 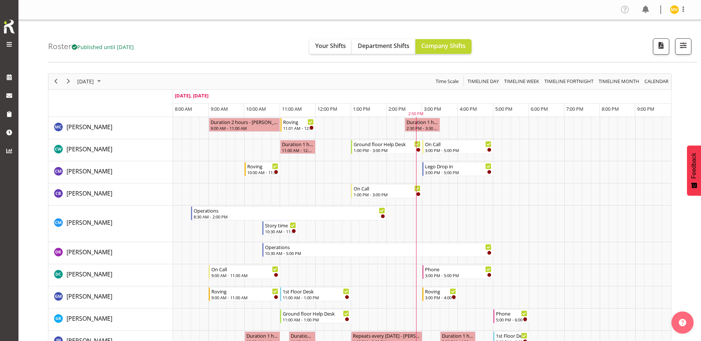 What do you see at coordinates (661, 47) in the screenshot?
I see `button: Download a PDF of the roster for the current day` at bounding box center [661, 47].